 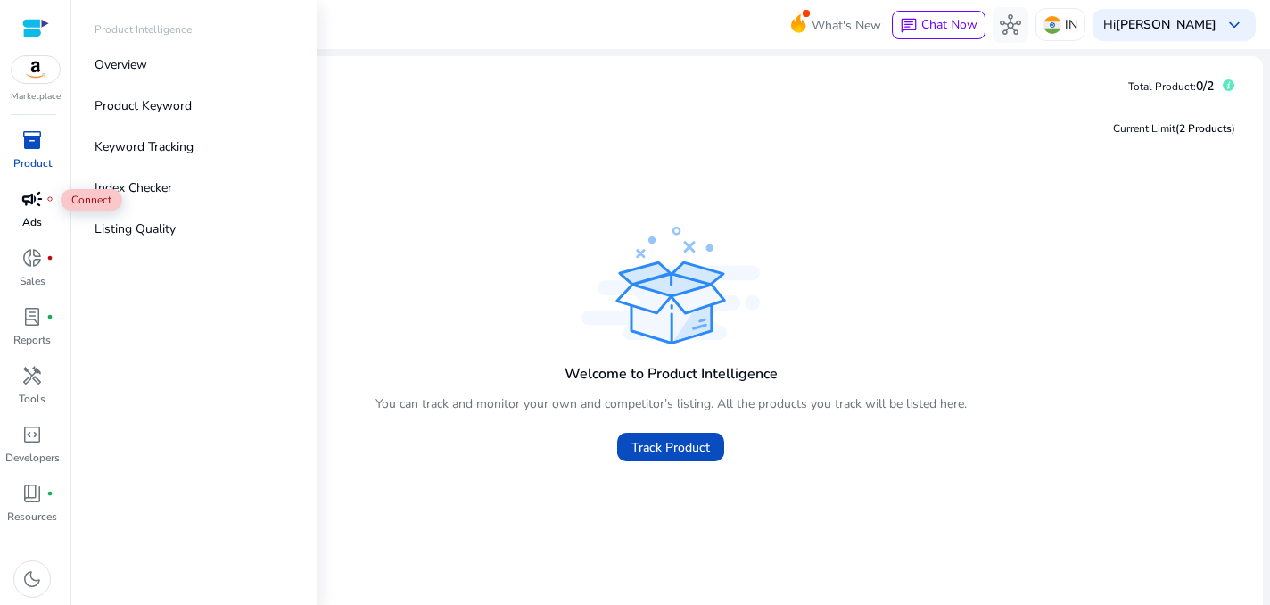 I want to click on span: Connect, so click(x=91, y=200).